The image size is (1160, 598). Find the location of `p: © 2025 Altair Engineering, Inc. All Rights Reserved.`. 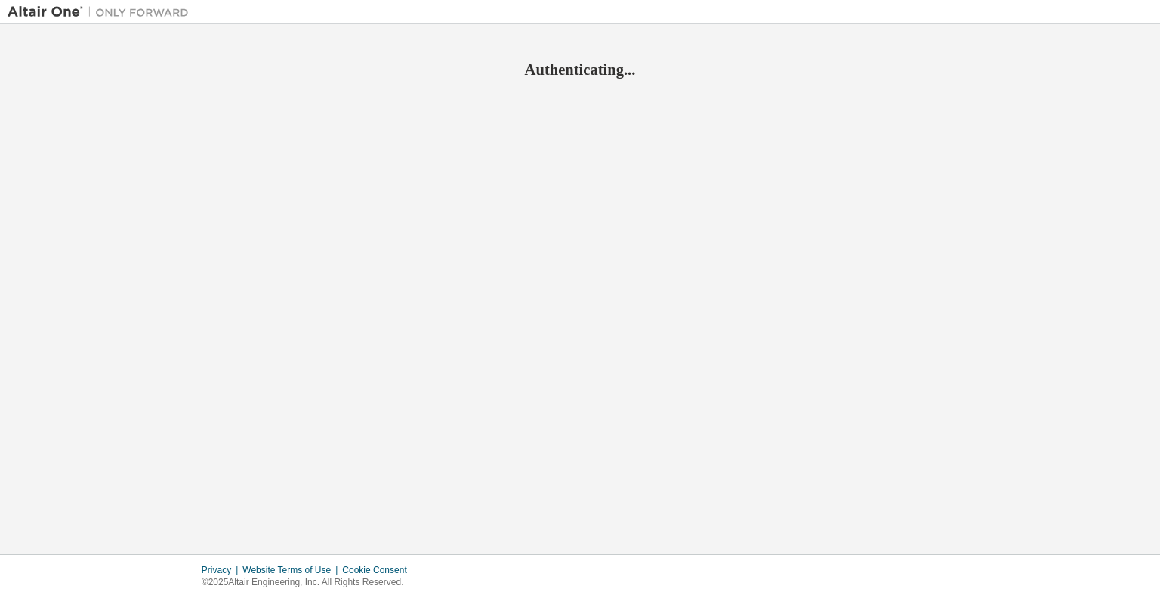

p: © 2025 Altair Engineering, Inc. All Rights Reserved. is located at coordinates (309, 582).